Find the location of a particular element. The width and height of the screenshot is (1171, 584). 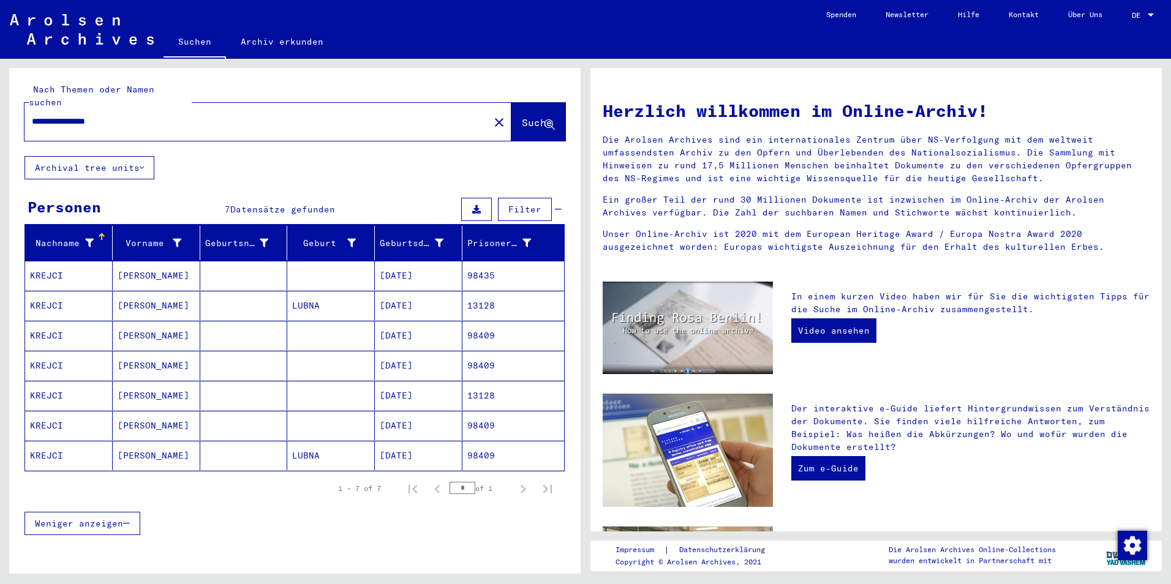

button: Next page is located at coordinates (523, 489).